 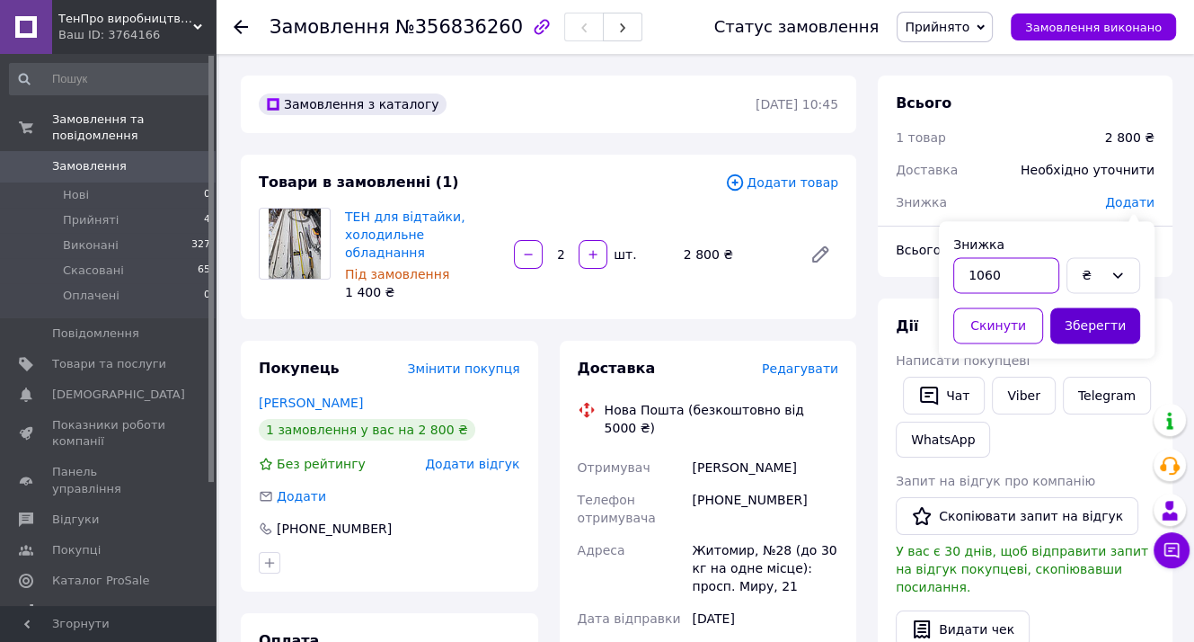 I want to click on span: Додати відгук, so click(x=472, y=464).